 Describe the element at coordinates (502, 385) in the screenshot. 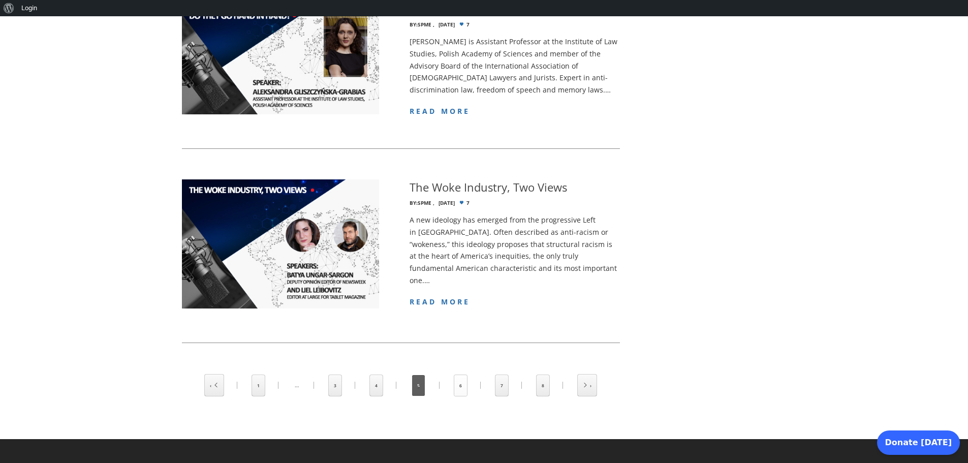

I see `a: 7` at that location.